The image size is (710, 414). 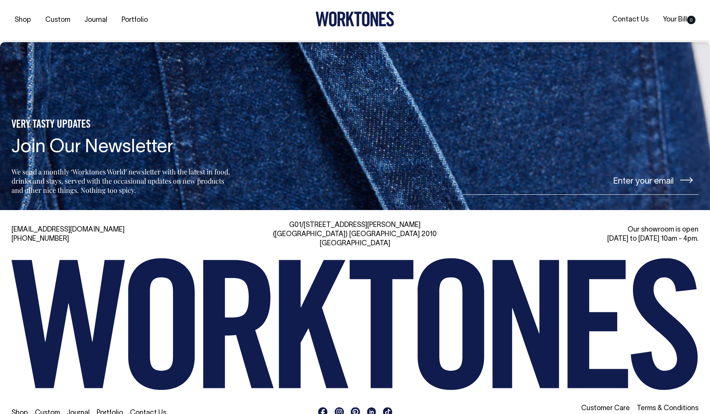 What do you see at coordinates (679, 20) in the screenshot?
I see `a: Your Bill0` at bounding box center [679, 20].